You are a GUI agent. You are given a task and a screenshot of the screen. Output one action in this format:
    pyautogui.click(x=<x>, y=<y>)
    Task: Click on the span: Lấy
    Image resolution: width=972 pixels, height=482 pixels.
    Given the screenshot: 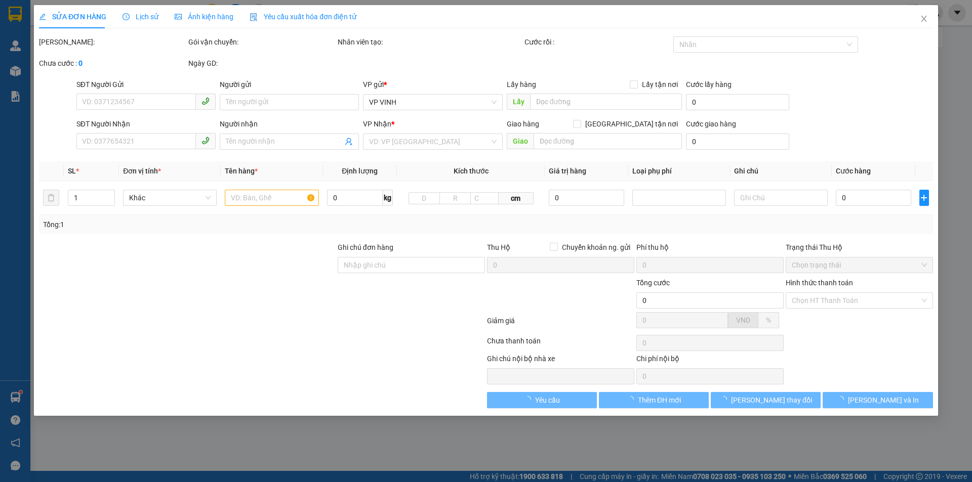 What is the action you would take?
    pyautogui.click(x=518, y=102)
    